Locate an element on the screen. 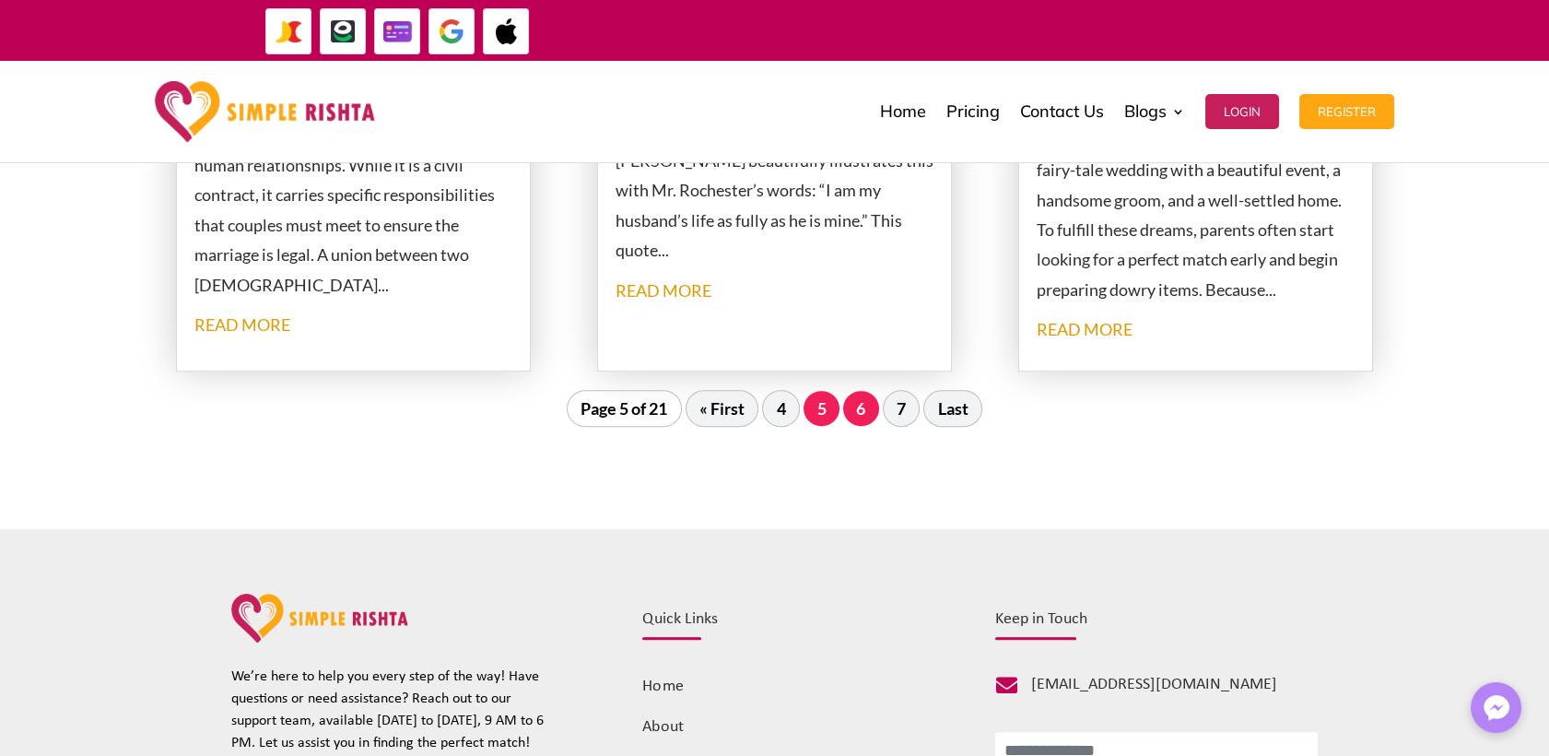 The height and width of the screenshot is (756, 1549). a: Blogs is located at coordinates (1155, 112).